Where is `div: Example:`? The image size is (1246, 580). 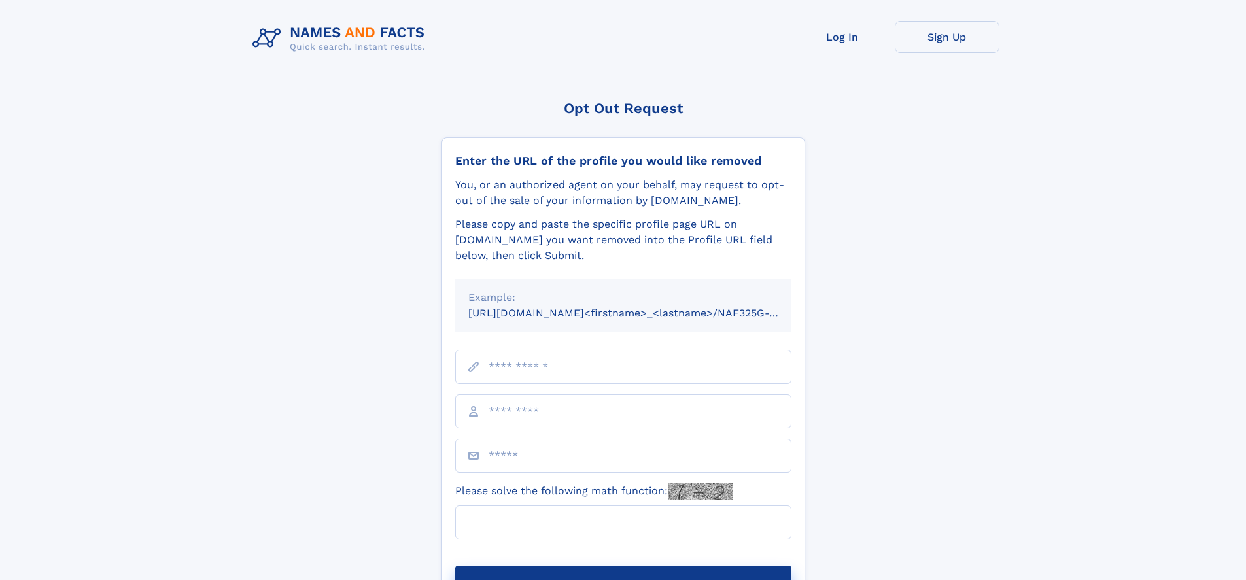 div: Example: is located at coordinates (623, 298).